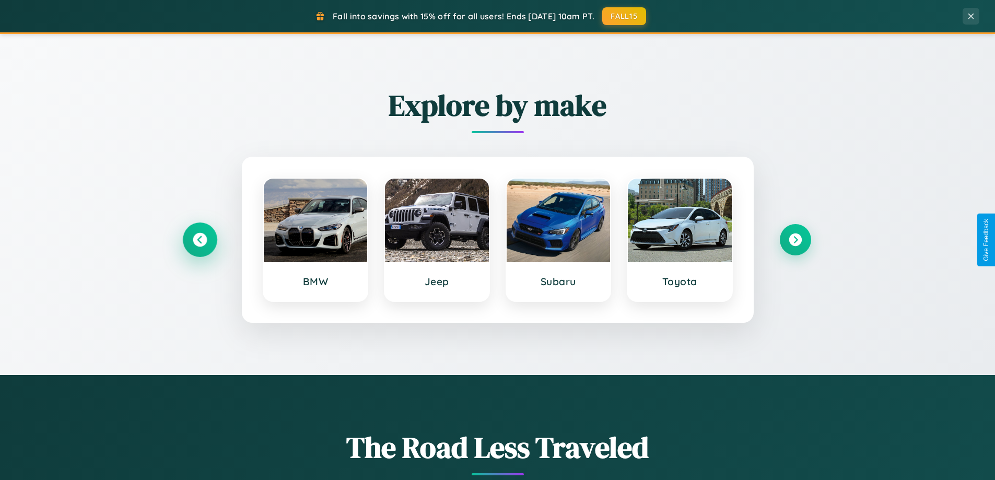 This screenshot has width=995, height=480. Describe the element at coordinates (437, 281) in the screenshot. I see `h3: Jeep` at that location.